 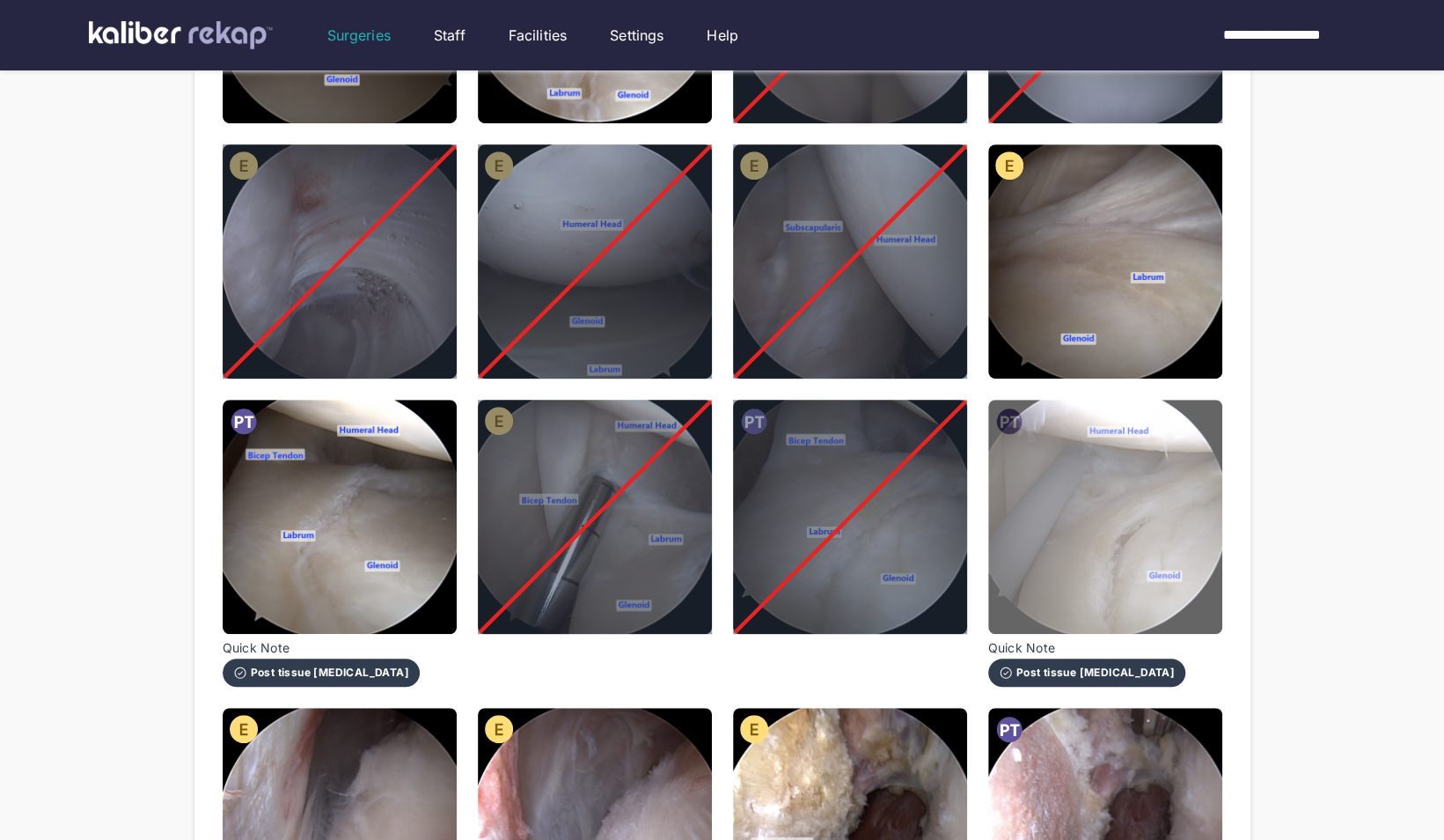 I want to click on div: Facilities, so click(x=538, y=35).